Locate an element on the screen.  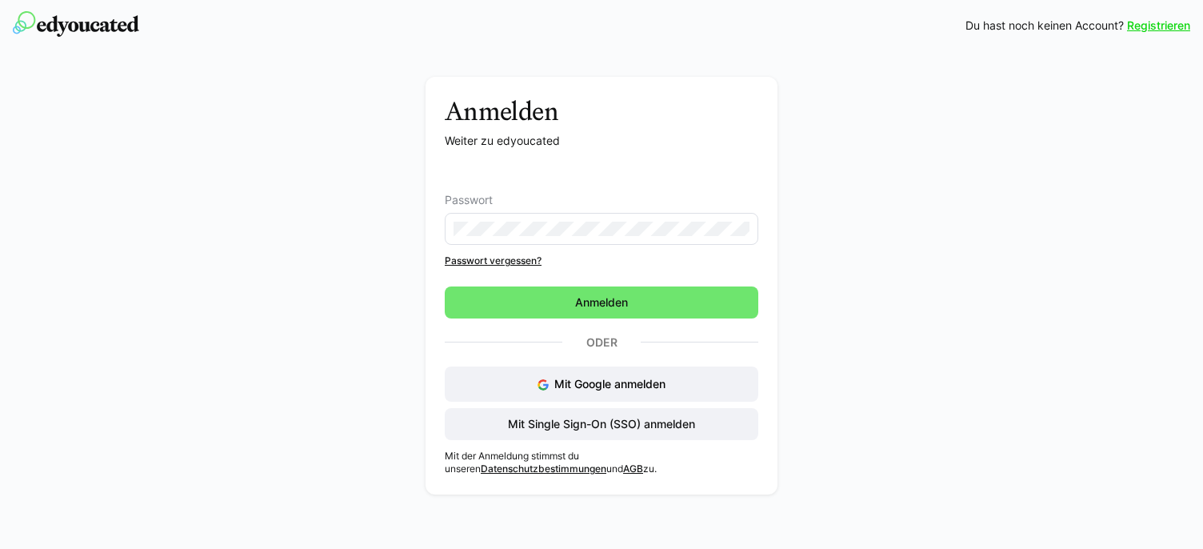
p: Oder is located at coordinates (602, 342).